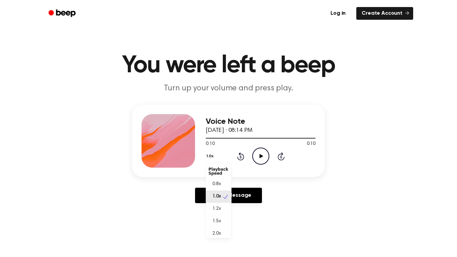 The image size is (457, 257). What do you see at coordinates (216, 209) in the screenshot?
I see `span: 1.2x` at bounding box center [216, 209].